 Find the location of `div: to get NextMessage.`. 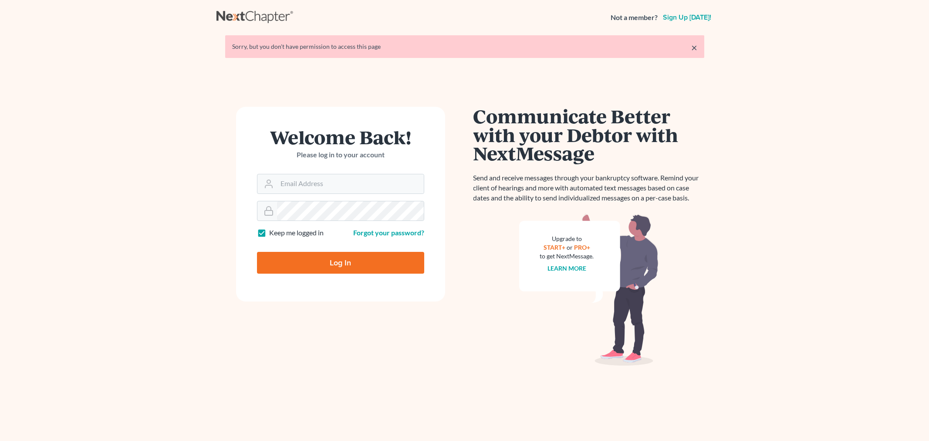

div: to get NextMessage. is located at coordinates (567, 256).